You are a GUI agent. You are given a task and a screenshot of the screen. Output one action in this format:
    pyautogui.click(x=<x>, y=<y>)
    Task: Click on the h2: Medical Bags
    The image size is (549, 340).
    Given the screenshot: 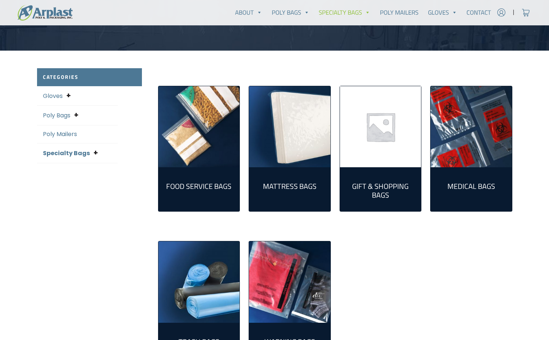 What is the action you would take?
    pyautogui.click(x=471, y=186)
    